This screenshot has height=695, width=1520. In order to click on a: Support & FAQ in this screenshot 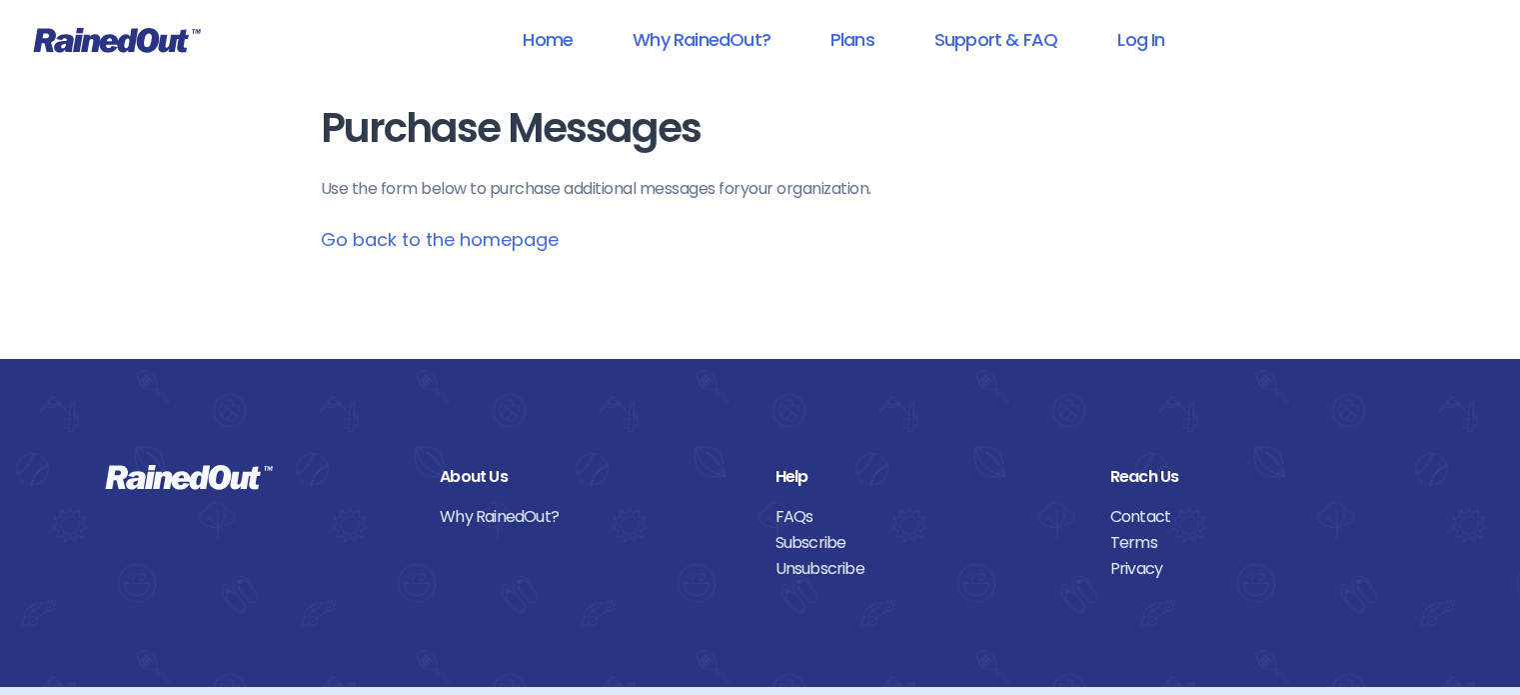, I will do `click(995, 39)`.